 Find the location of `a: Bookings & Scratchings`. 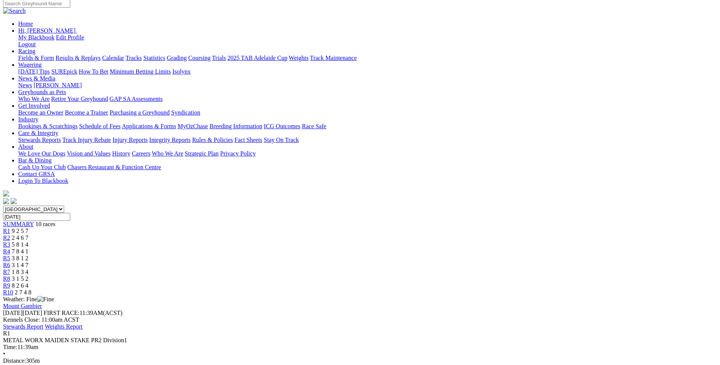

a: Bookings & Scratchings is located at coordinates (48, 126).